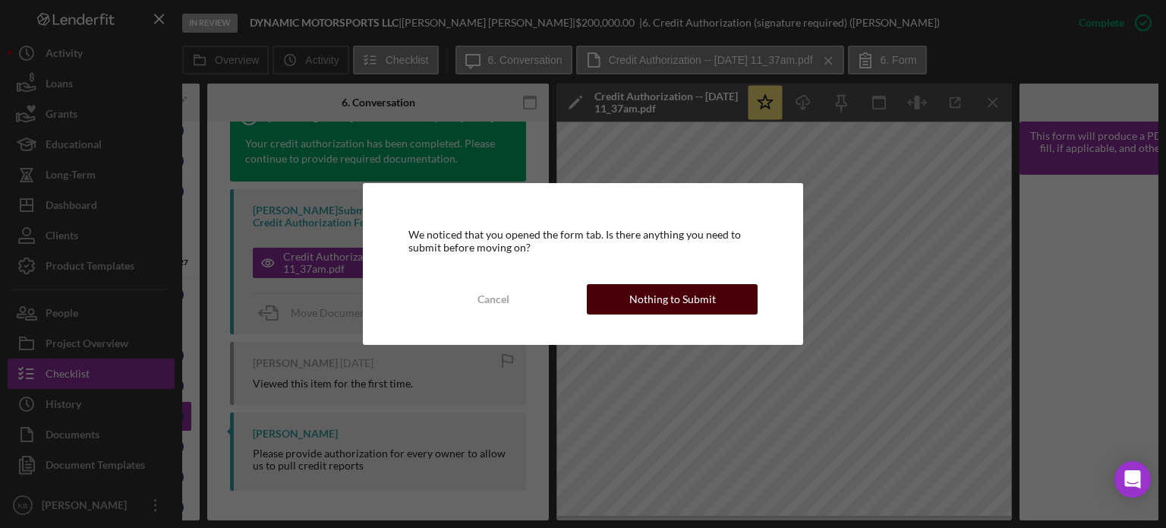 This screenshot has width=1166, height=528. I want to click on button: Nothing to Submit, so click(672, 299).